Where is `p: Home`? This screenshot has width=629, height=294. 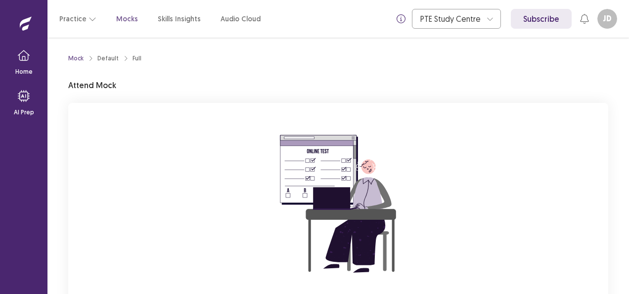
p: Home is located at coordinates (24, 72).